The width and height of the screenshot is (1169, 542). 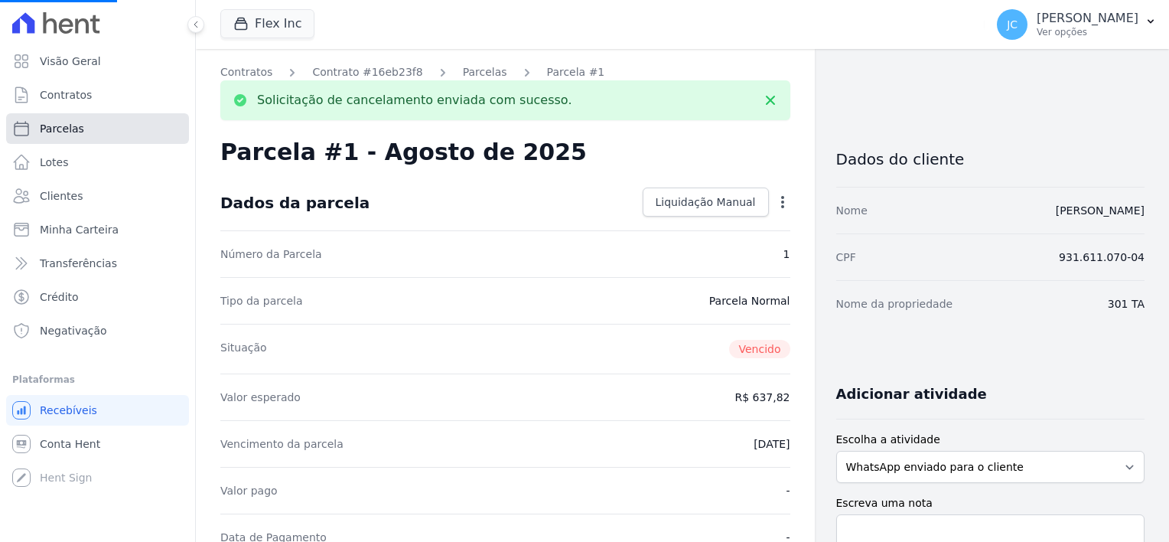 I want to click on a: Liquidação Manual, so click(x=706, y=202).